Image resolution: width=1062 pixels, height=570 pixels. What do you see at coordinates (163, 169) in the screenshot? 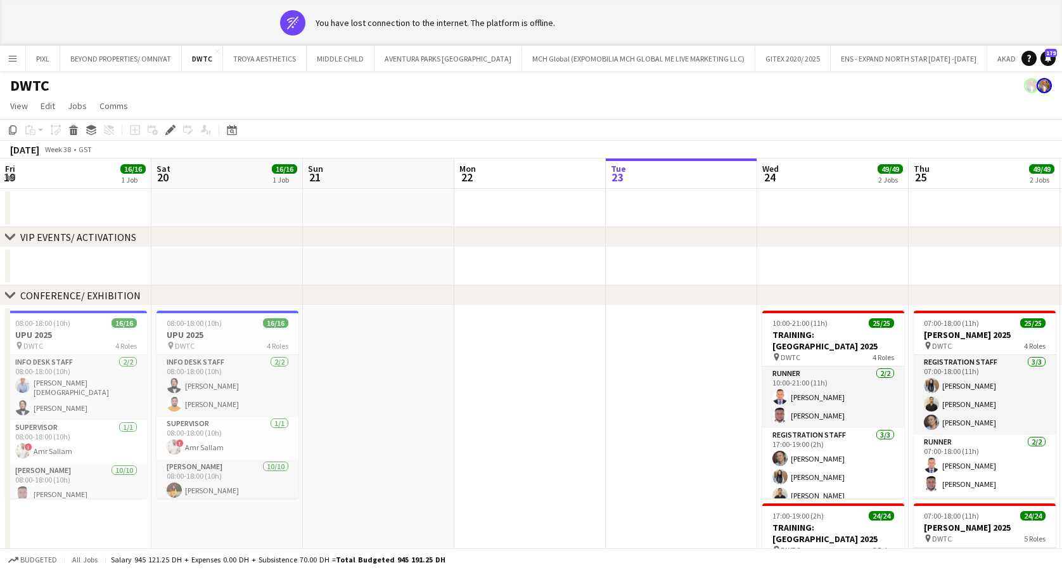
I see `span: Sat` at bounding box center [163, 169].